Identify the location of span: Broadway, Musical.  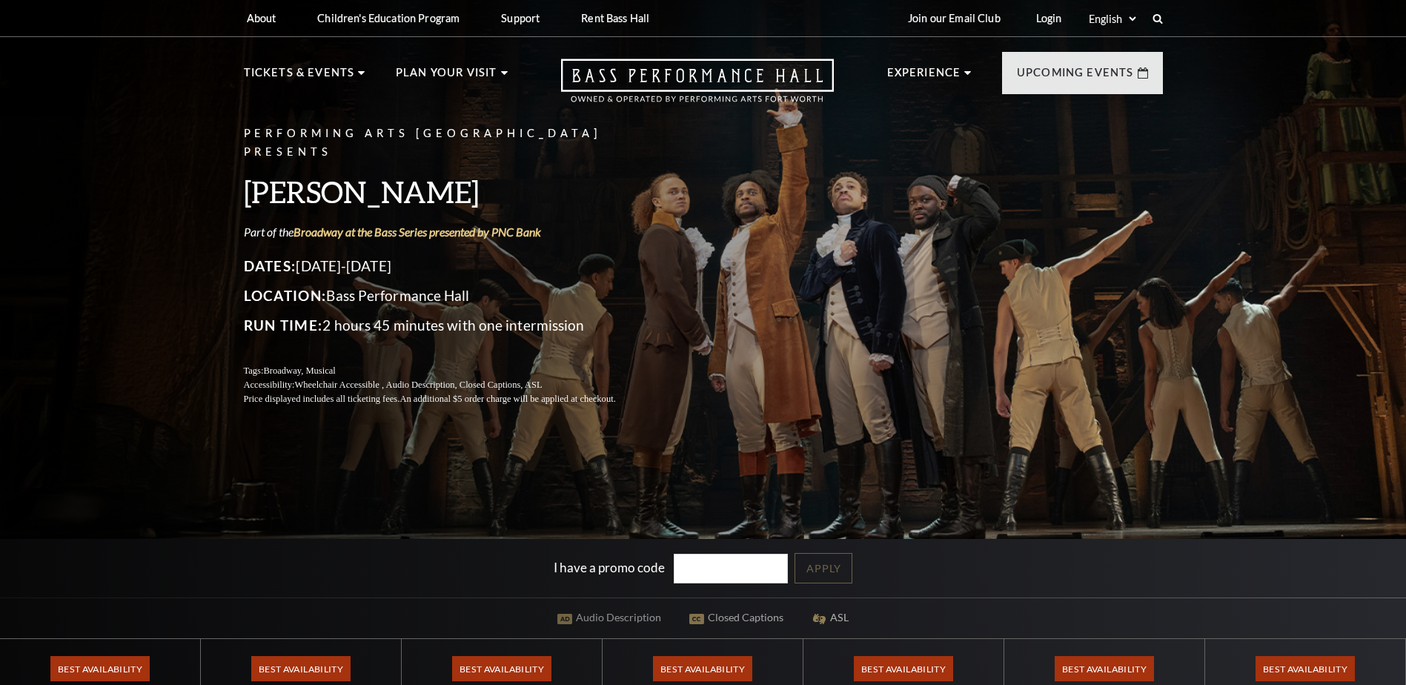
(299, 371).